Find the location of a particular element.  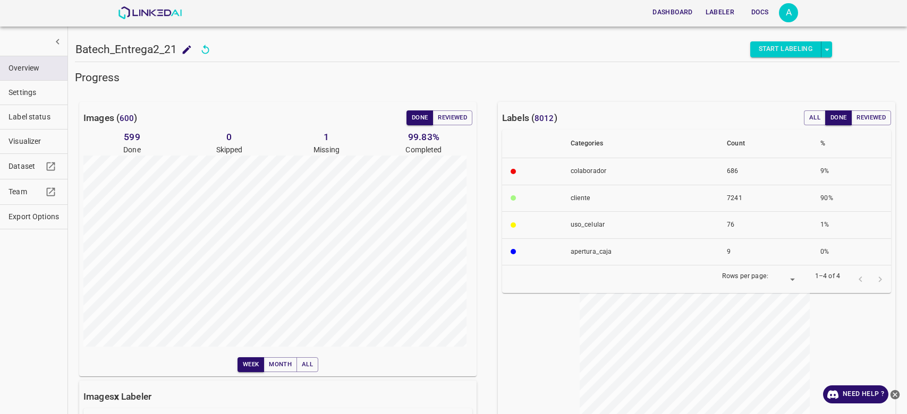

th: Count is located at coordinates (765, 144).